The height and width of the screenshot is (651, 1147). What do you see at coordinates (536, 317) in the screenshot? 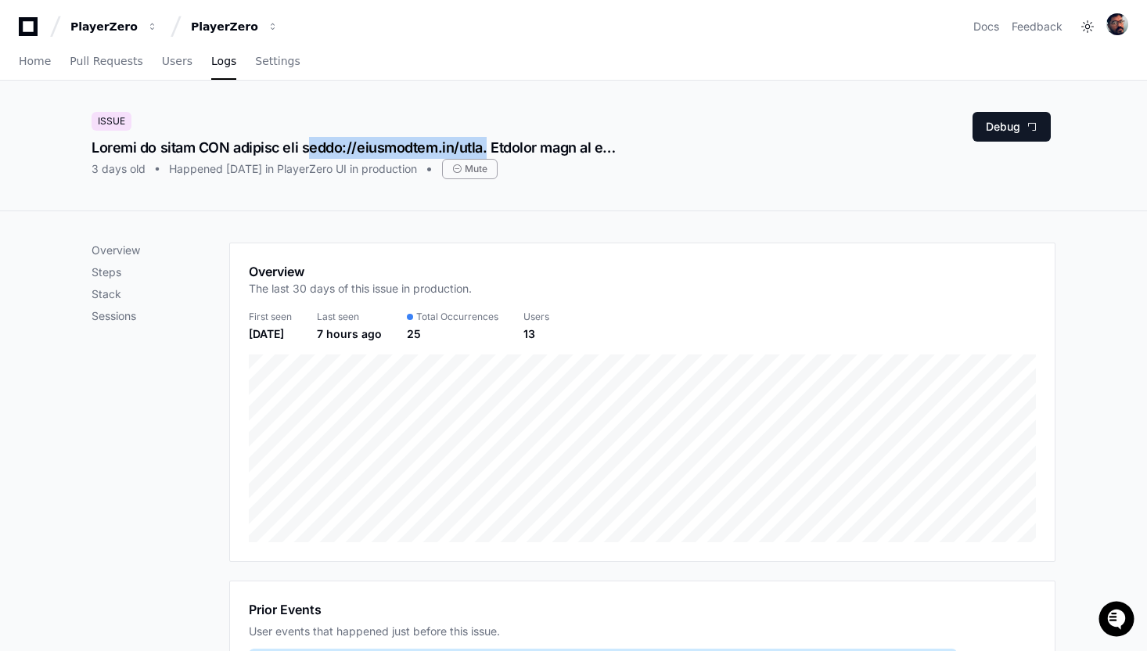
I see `div: Users` at bounding box center [536, 317].